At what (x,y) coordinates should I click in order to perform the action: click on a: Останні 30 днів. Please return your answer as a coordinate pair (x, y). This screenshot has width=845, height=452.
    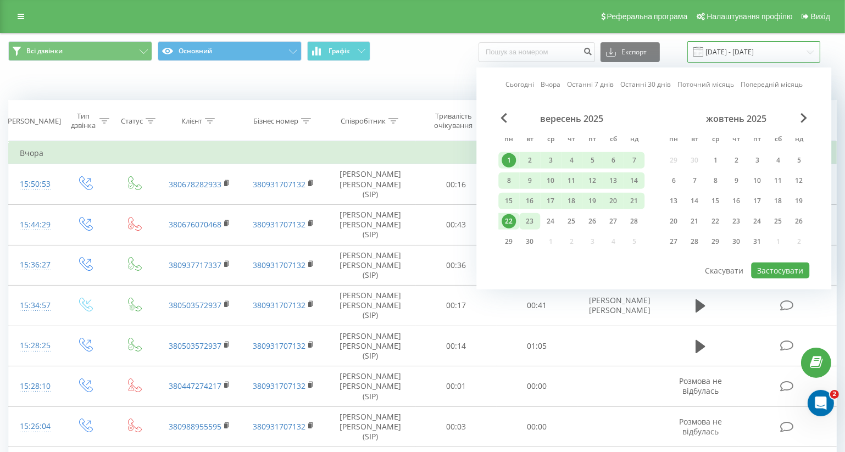
    Looking at the image, I should click on (646, 84).